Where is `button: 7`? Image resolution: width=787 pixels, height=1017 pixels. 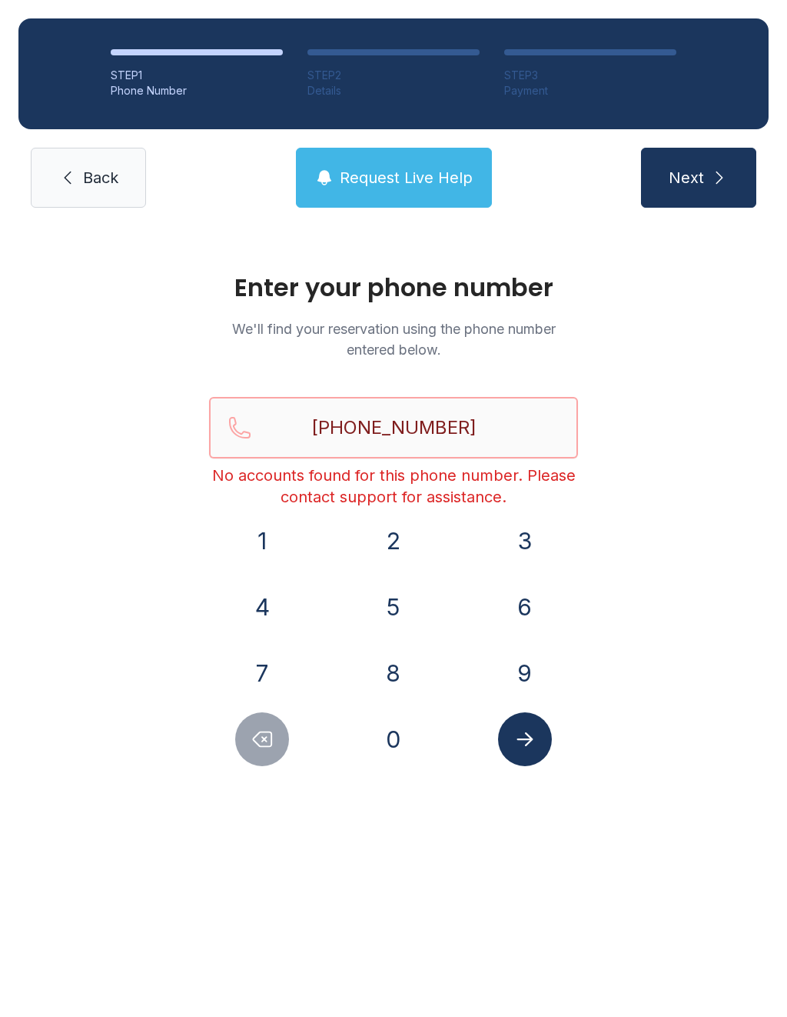
button: 7 is located at coordinates (262, 673).